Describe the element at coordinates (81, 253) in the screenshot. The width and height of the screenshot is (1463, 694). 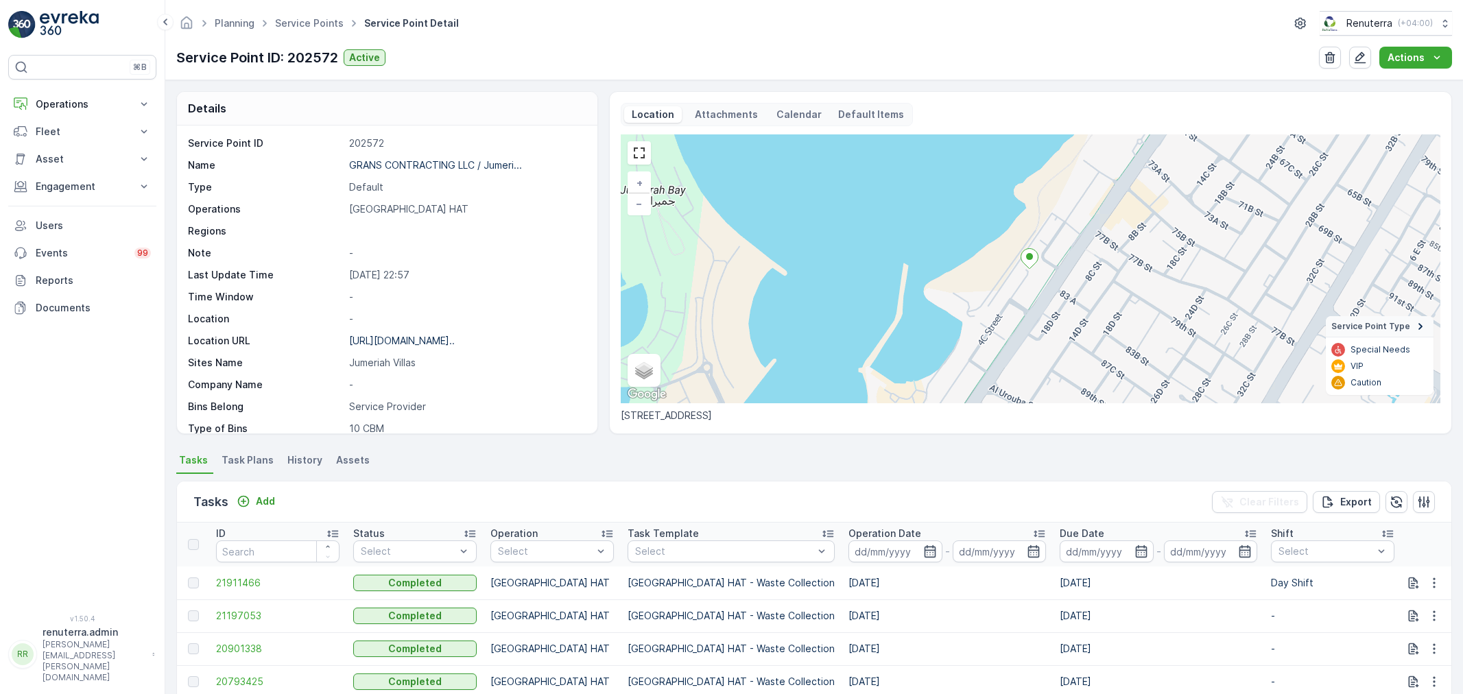
I see `p: Events` at that location.